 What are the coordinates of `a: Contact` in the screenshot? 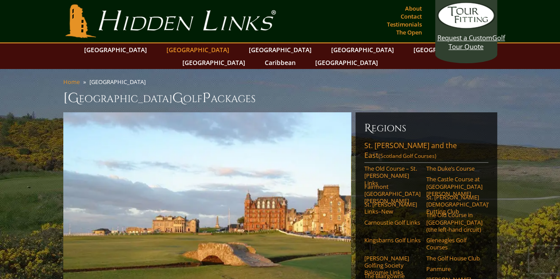 It's located at (411, 16).